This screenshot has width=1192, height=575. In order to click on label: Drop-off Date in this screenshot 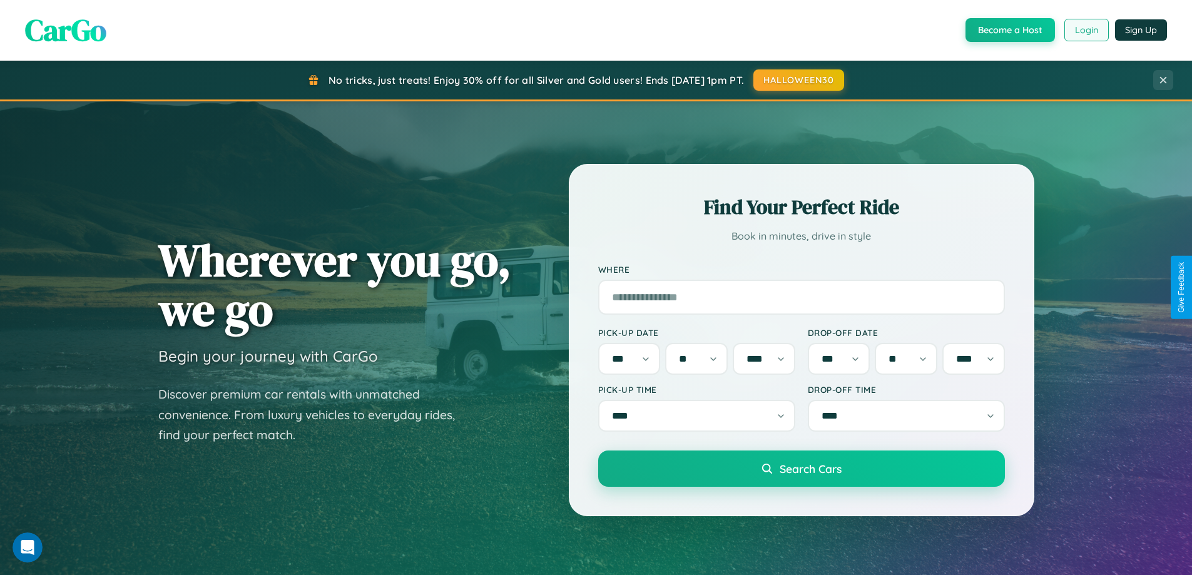, I will do `click(906, 332)`.